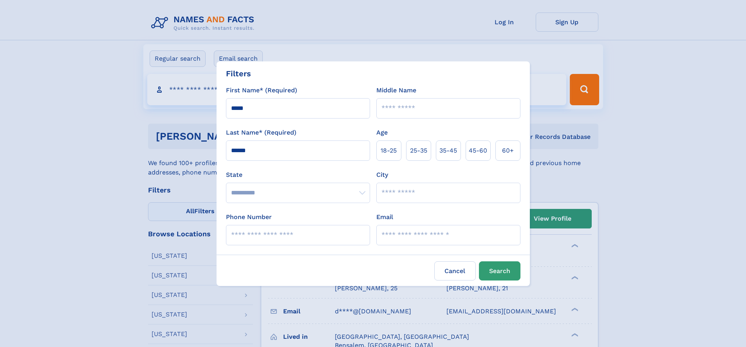 This screenshot has height=347, width=746. I want to click on label: State, so click(298, 175).